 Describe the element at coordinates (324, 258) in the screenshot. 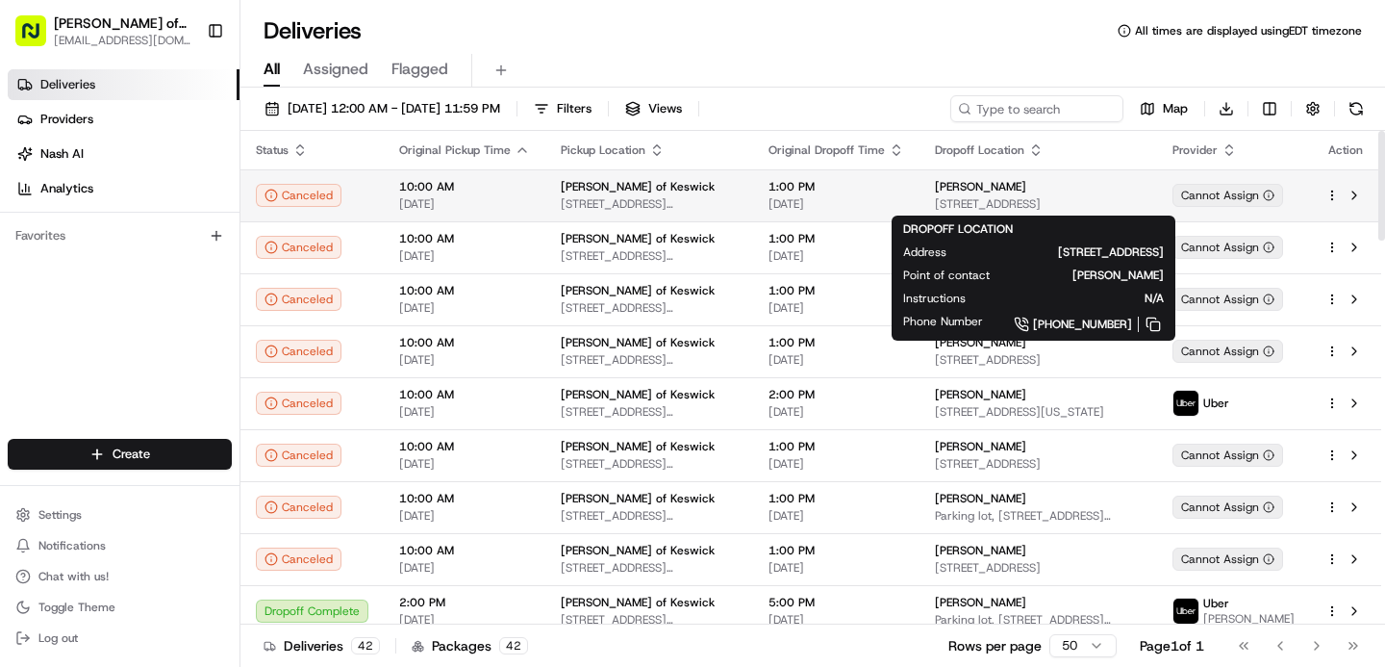

I see `button: See all` at that location.